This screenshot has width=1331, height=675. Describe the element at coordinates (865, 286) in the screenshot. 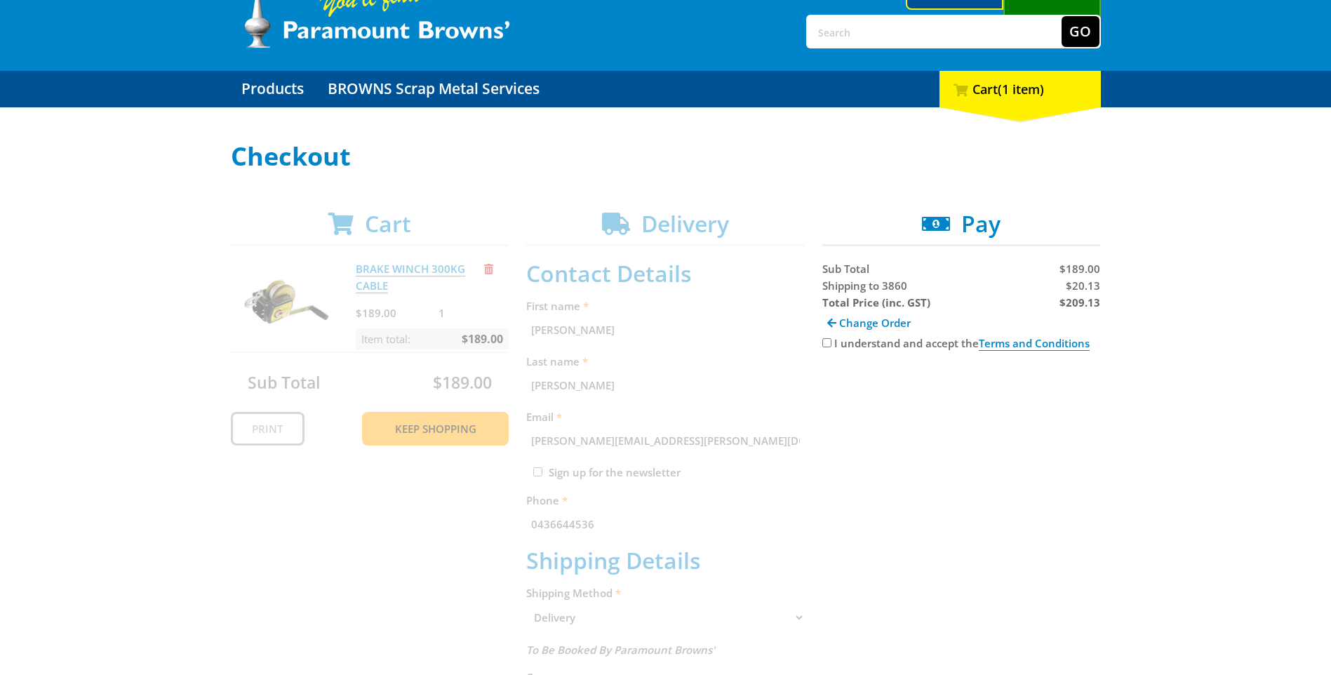

I see `span: Shipping to 3860` at that location.